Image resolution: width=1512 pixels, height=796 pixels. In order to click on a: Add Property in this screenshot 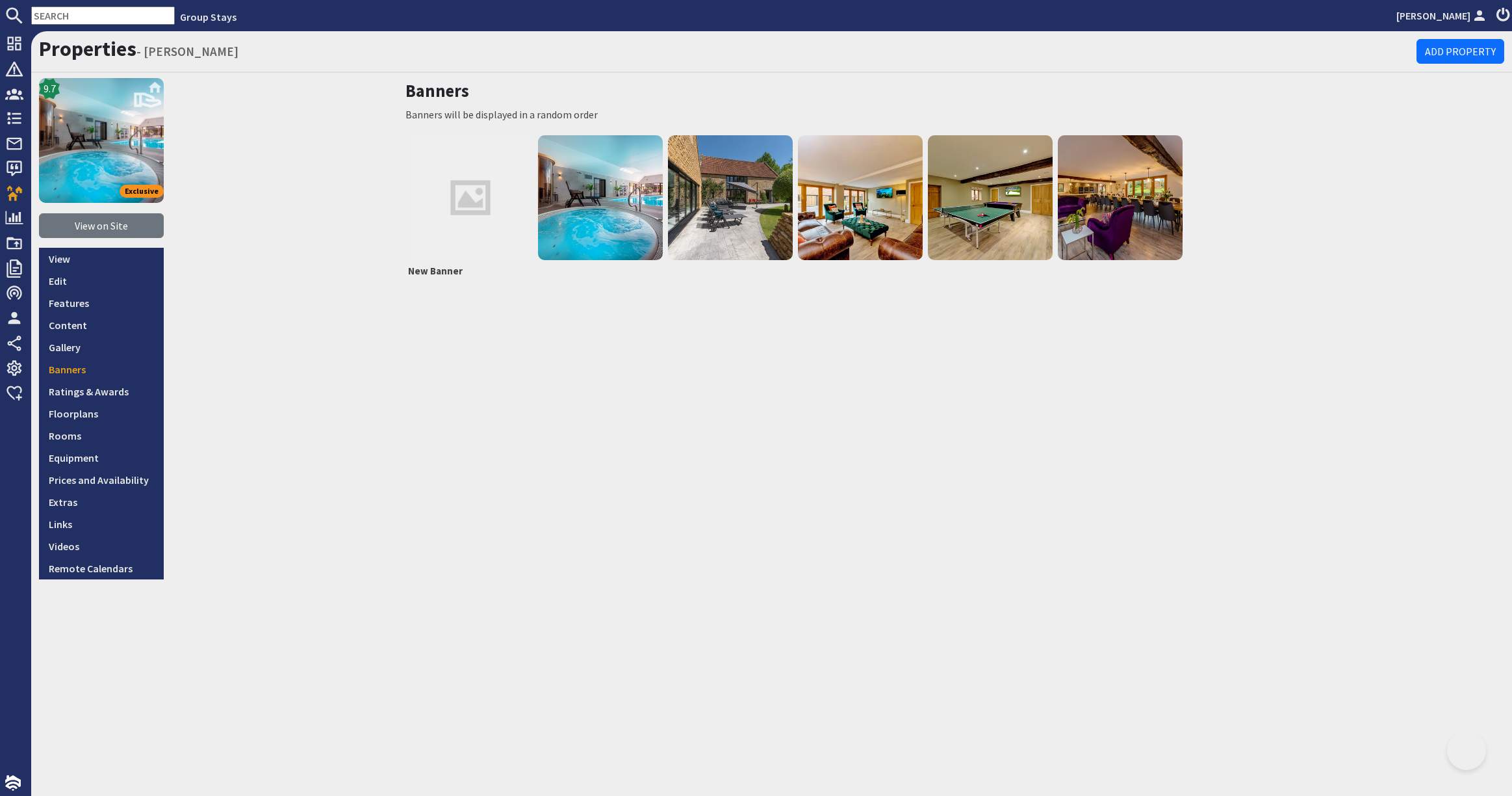, I will do `click(1460, 51)`.